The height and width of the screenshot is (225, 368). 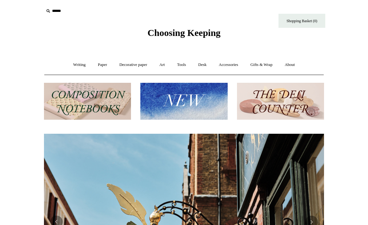 What do you see at coordinates (182, 65) in the screenshot?
I see `a: Tools` at bounding box center [182, 65].